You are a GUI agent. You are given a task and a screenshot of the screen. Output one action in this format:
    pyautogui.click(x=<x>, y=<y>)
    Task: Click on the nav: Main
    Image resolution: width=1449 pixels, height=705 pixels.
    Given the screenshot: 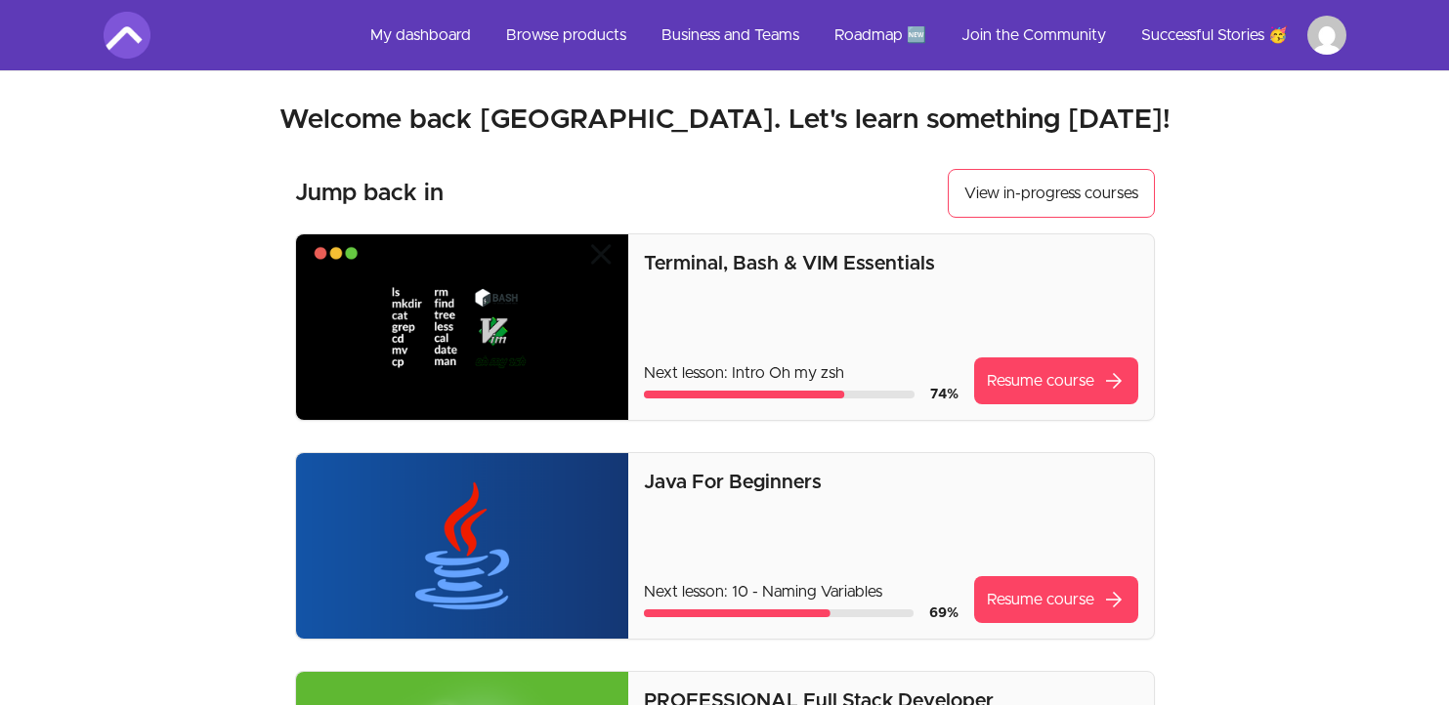 What is the action you would take?
    pyautogui.click(x=850, y=35)
    